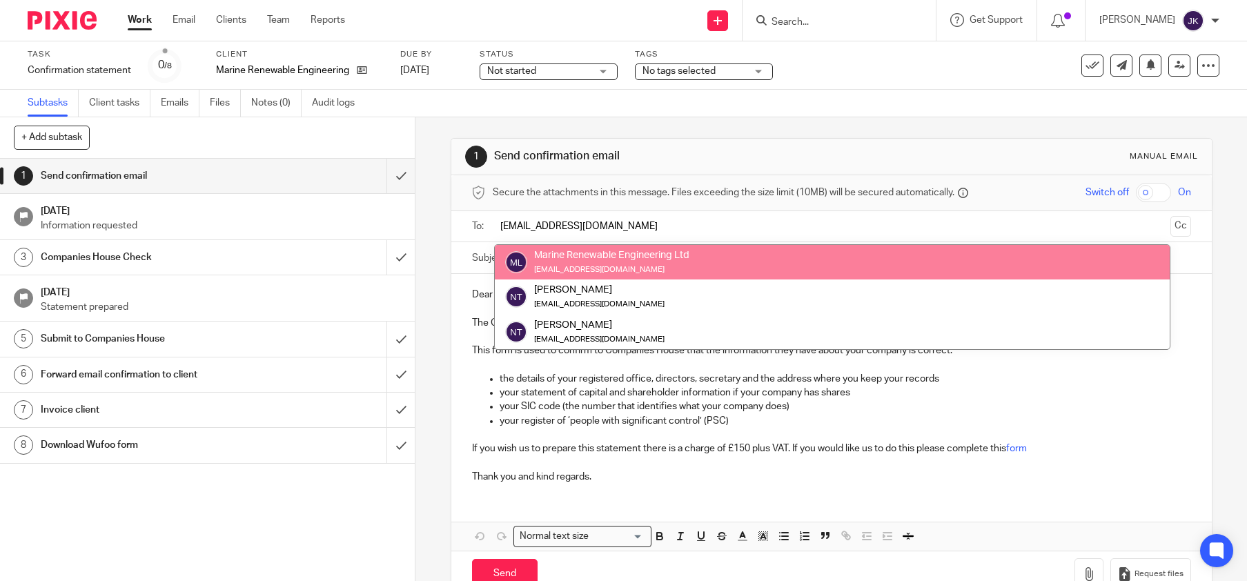 Image resolution: width=1247 pixels, height=581 pixels. Describe the element at coordinates (831, 477) in the screenshot. I see `p: Thank you and kind regards.` at that location.